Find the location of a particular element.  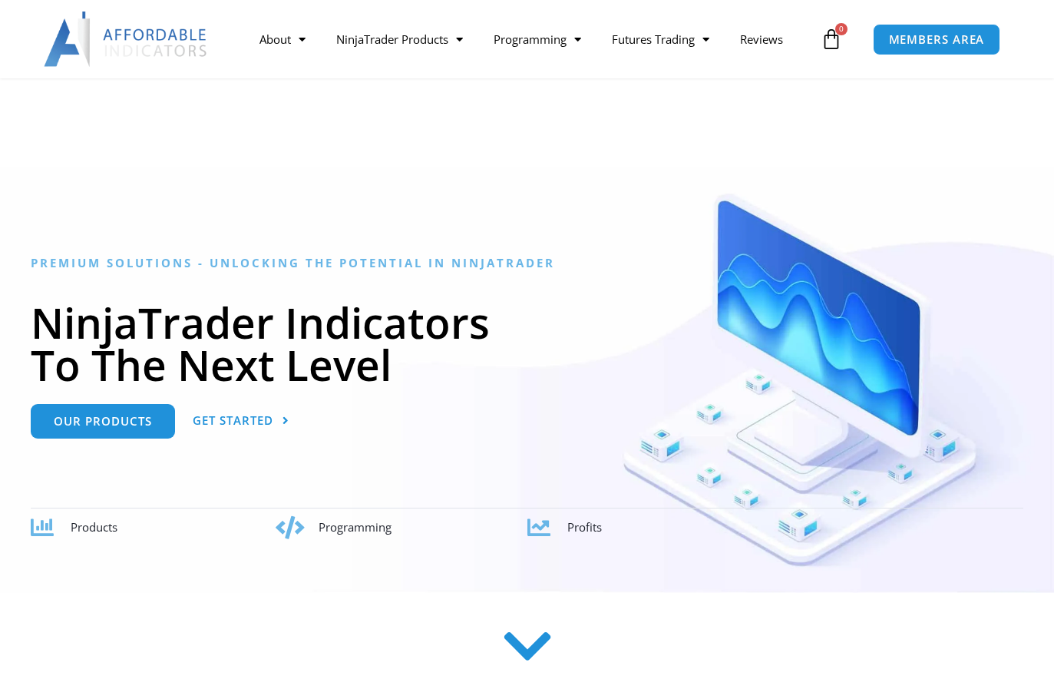

span: Programming is located at coordinates (355, 527).